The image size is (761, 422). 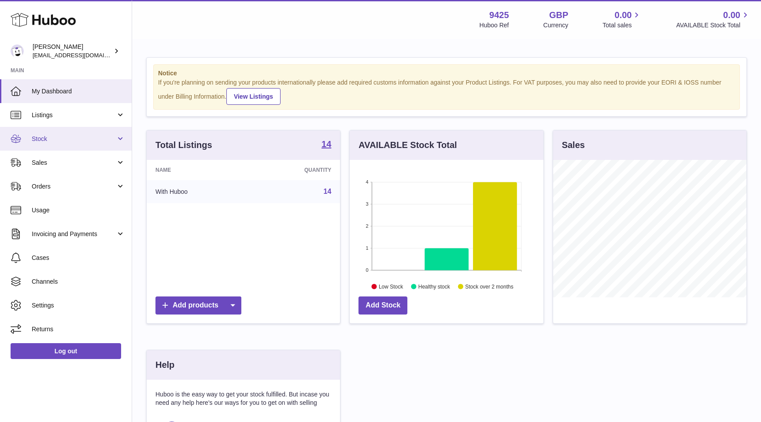 I want to click on th: Quantity, so click(x=295, y=170).